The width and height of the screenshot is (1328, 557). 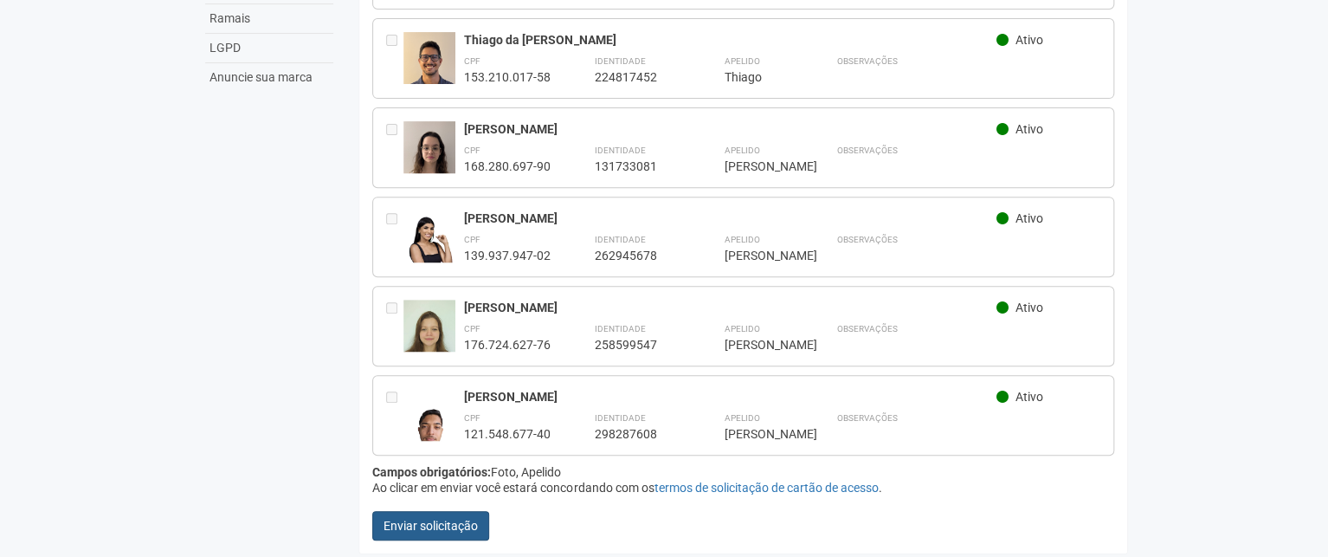 I want to click on div: 176.724.627-76, so click(x=507, y=345).